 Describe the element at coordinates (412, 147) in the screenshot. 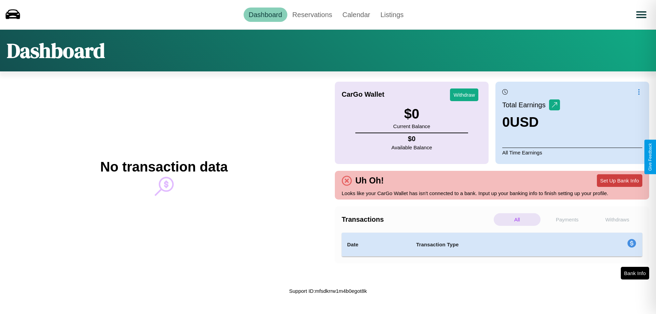

I see `p: Available Balance` at that location.